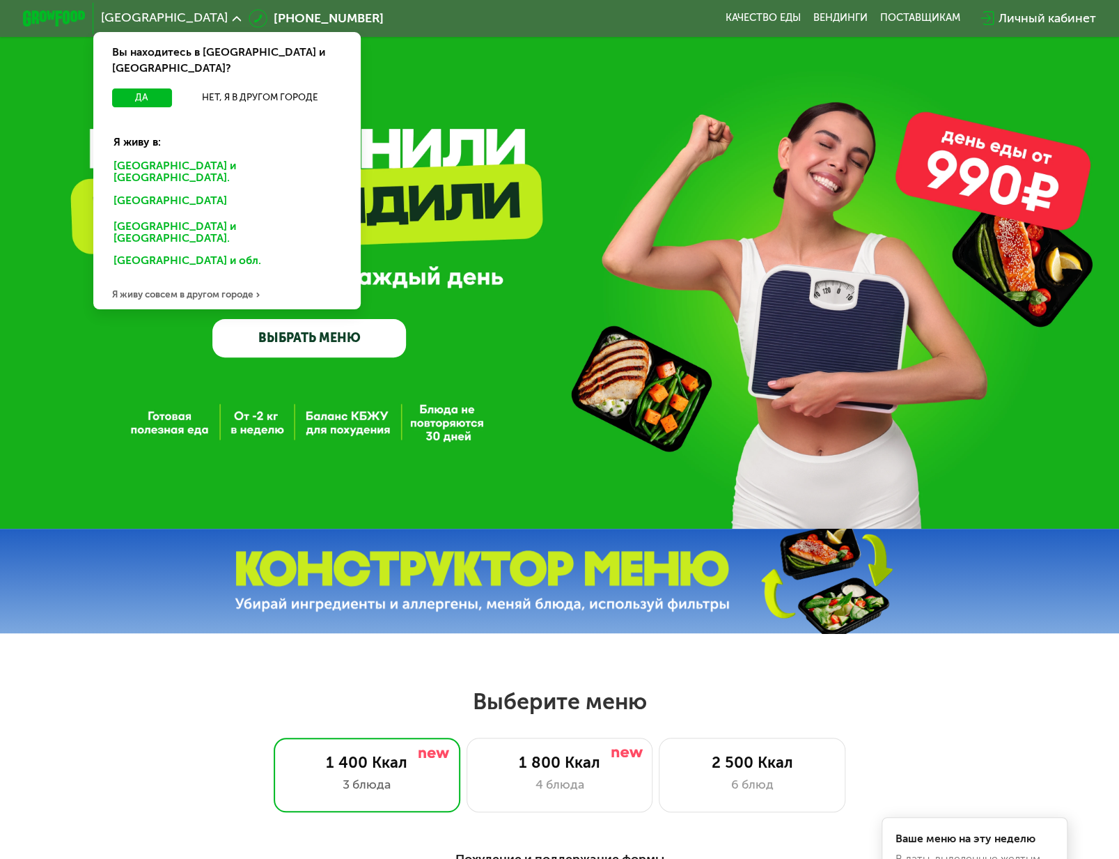 The height and width of the screenshot is (859, 1119). Describe the element at coordinates (559, 784) in the screenshot. I see `div: 4 блюда` at that location.